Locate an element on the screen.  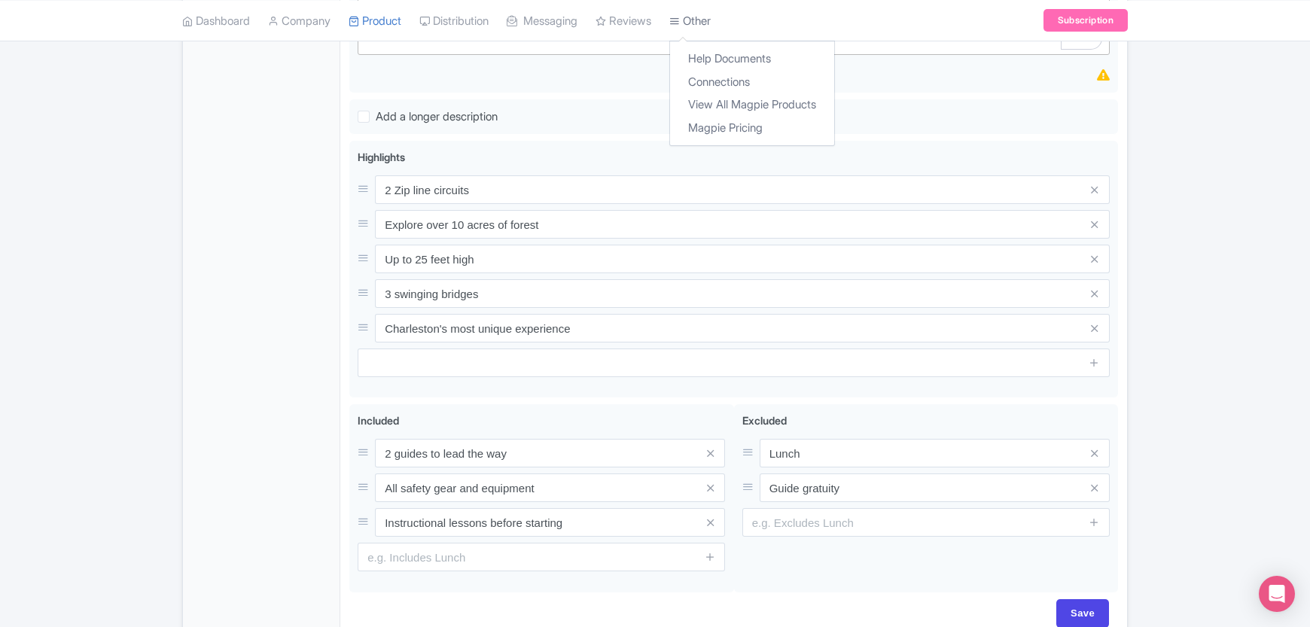
a: Help Documents is located at coordinates (752, 59).